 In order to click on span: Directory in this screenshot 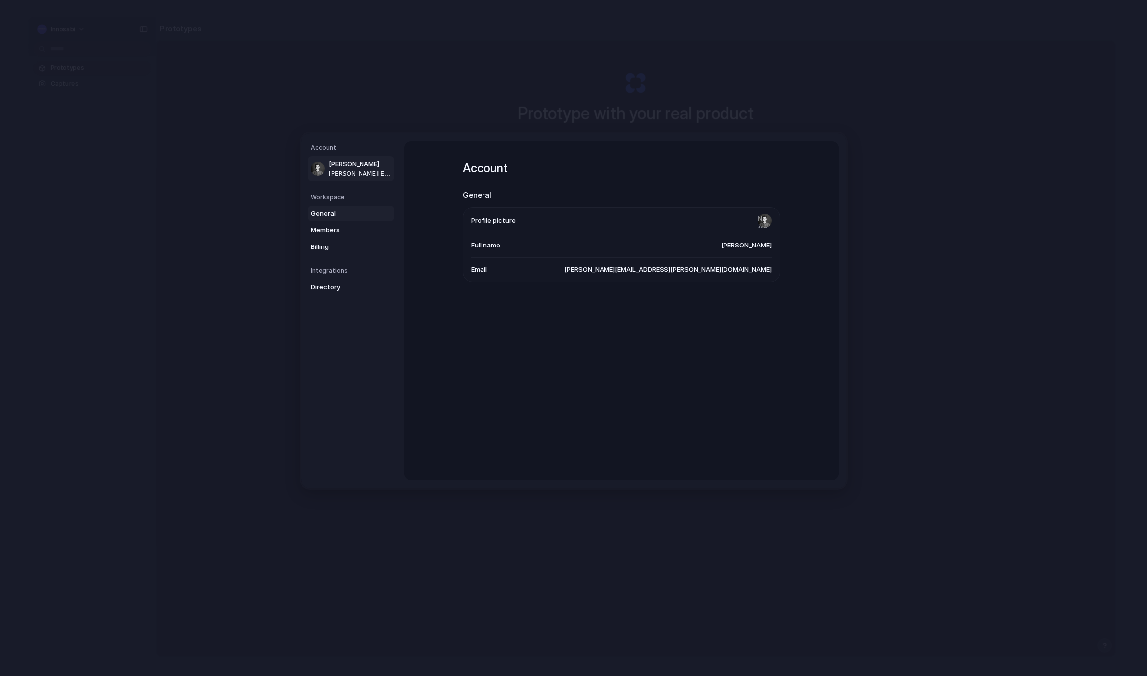, I will do `click(343, 287)`.